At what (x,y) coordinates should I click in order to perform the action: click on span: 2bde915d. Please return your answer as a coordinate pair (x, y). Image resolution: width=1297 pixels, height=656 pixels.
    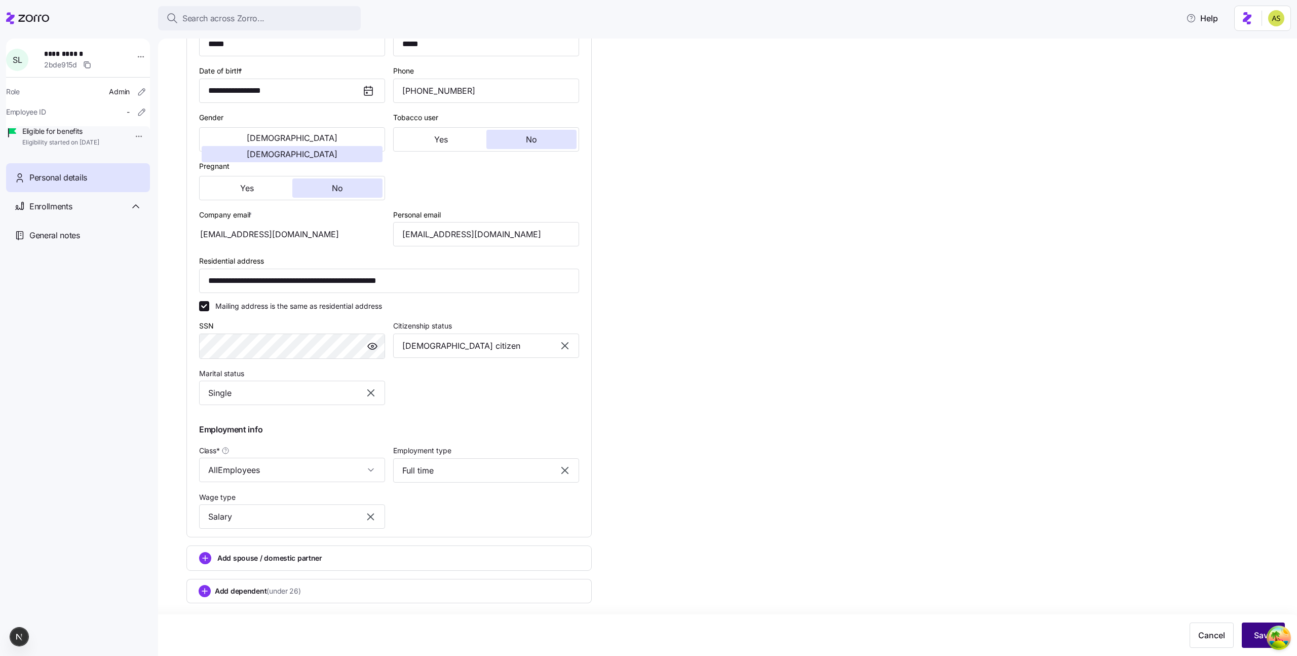
    Looking at the image, I should click on (60, 65).